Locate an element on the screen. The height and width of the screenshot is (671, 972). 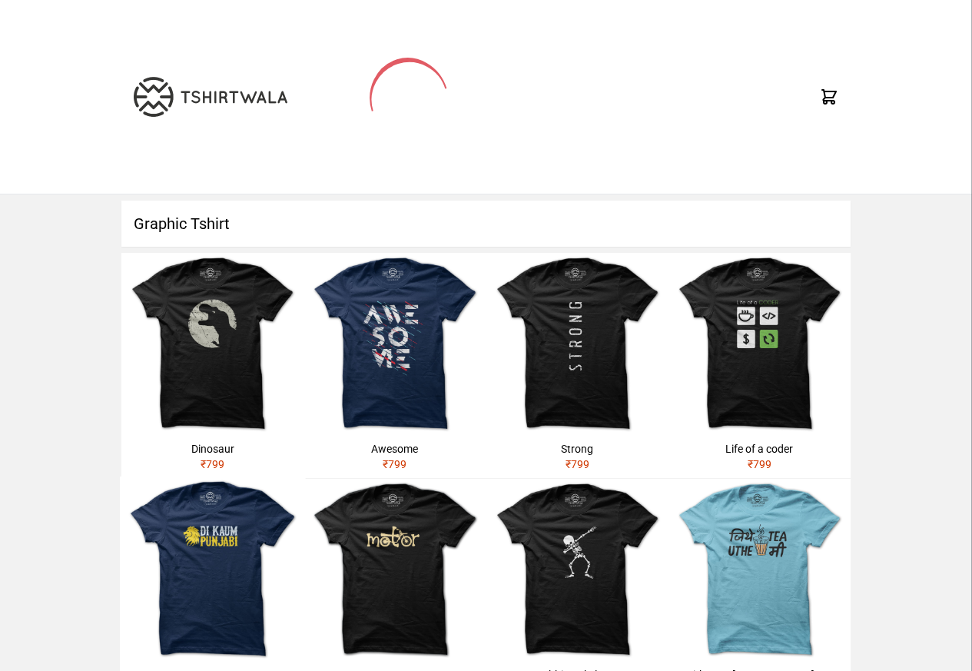
img: skeleton-dabbing.jpg is located at coordinates (577, 570).